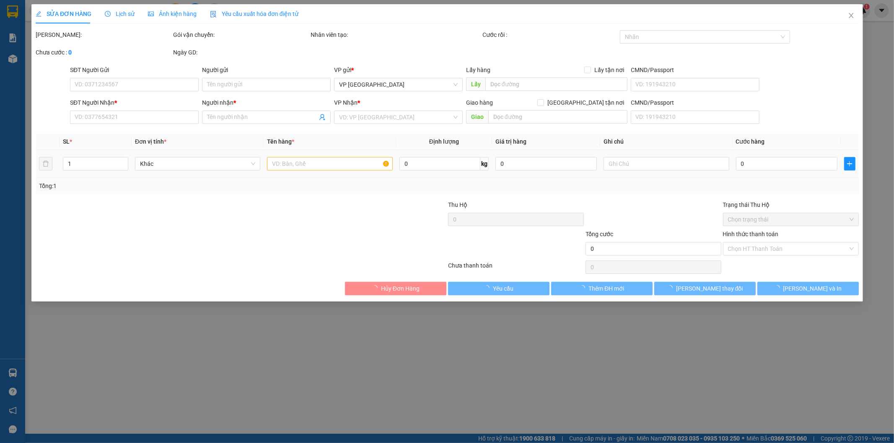 The height and width of the screenshot is (443, 894). I want to click on span: VP Sài Gòn, so click(398, 85).